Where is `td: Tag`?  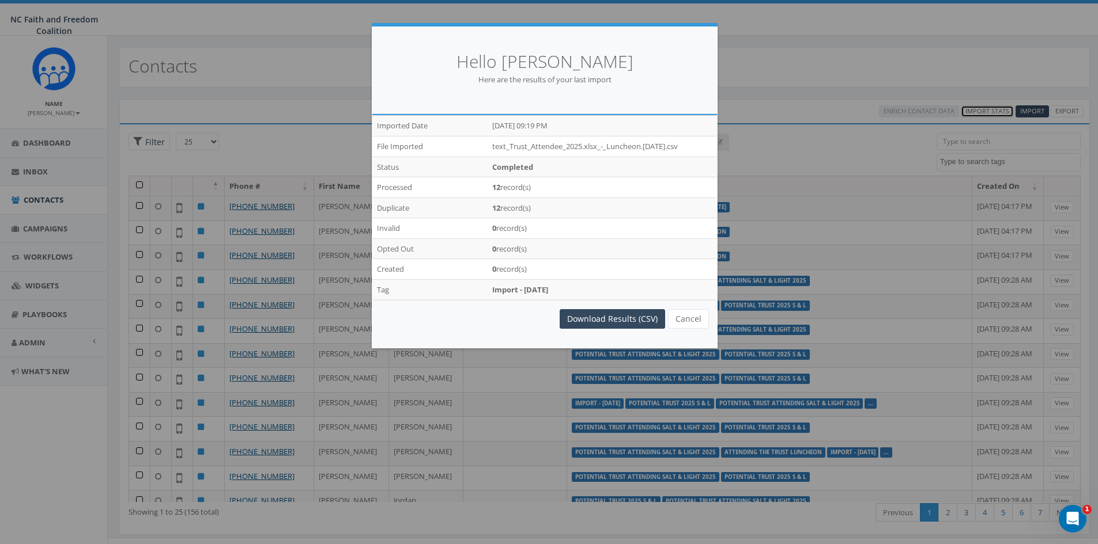
td: Tag is located at coordinates (430, 289).